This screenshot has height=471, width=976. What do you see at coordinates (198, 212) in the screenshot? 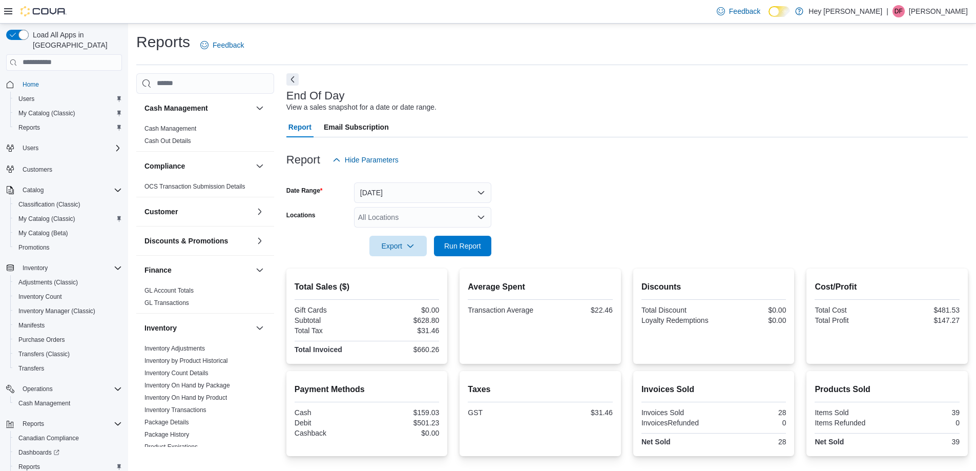
I see `button: Customer` at bounding box center [198, 212].